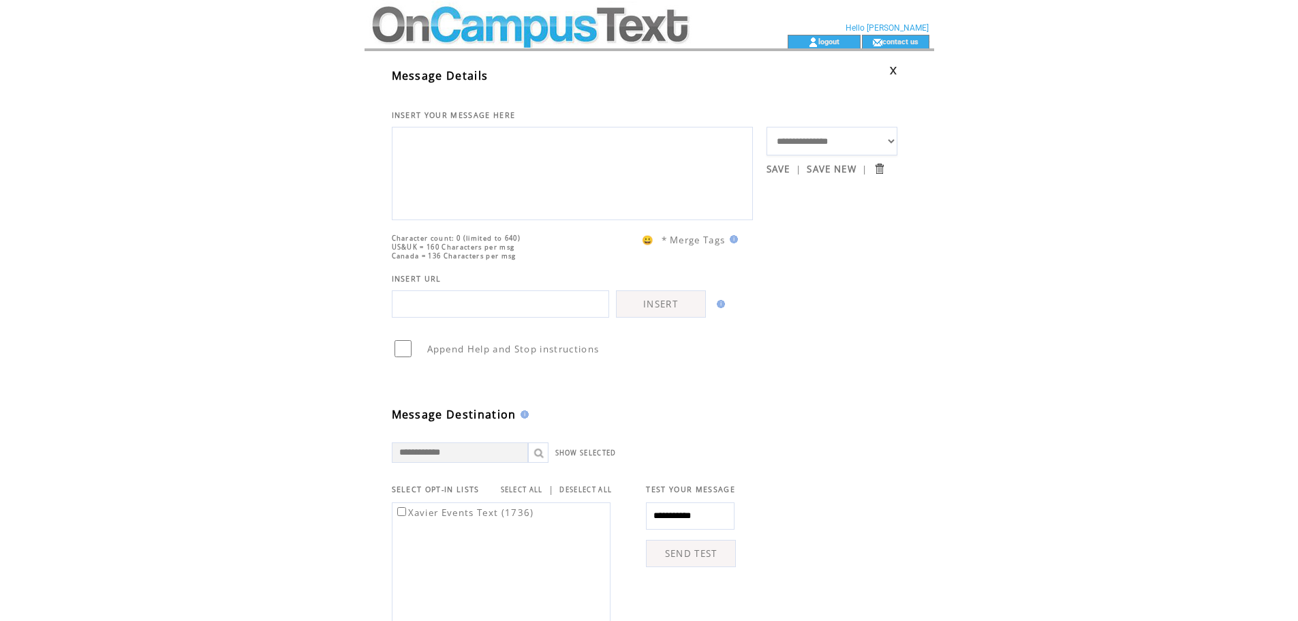 The height and width of the screenshot is (621, 1298). What do you see at coordinates (453, 247) in the screenshot?
I see `span: US&UK = 160 Characters per msg` at bounding box center [453, 247].